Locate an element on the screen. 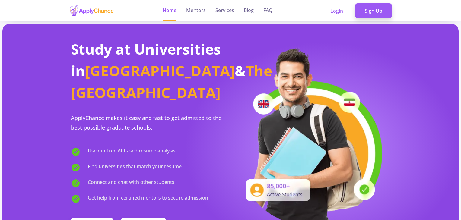  a: Login is located at coordinates (336, 11).